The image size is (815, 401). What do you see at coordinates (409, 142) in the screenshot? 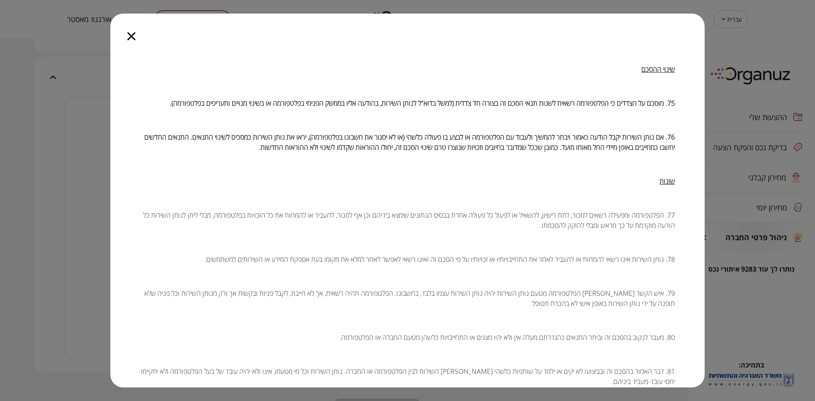
I see `strong: 76. אם נותן השירות יקבל הודעה כאמור ויבחר להמשיך ולעבוד עם הפלטפורמה או לבצע בו פעולה כלשהי (או ל...` at bounding box center [409, 142].